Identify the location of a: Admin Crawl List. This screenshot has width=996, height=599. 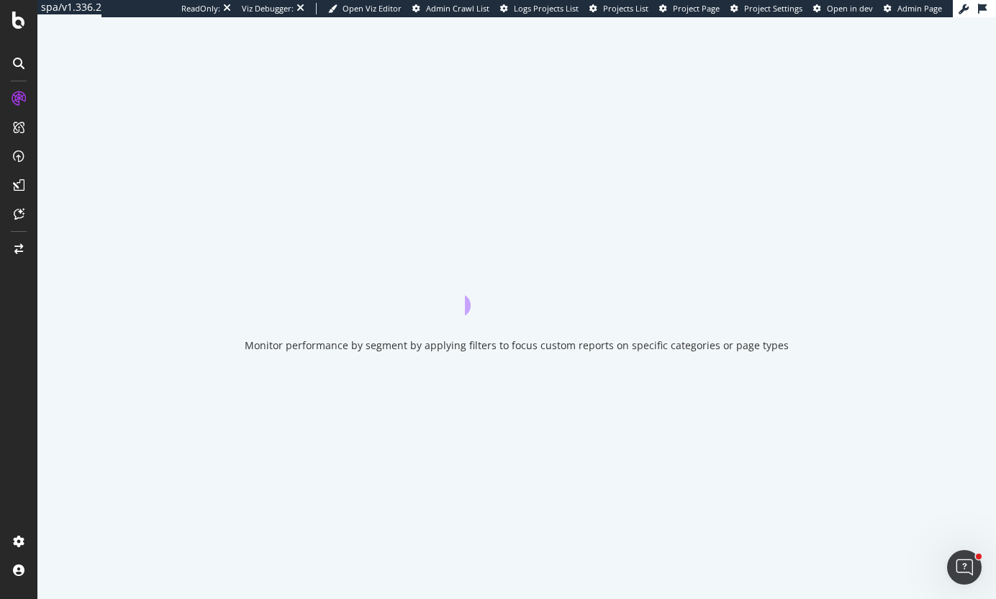
(450, 9).